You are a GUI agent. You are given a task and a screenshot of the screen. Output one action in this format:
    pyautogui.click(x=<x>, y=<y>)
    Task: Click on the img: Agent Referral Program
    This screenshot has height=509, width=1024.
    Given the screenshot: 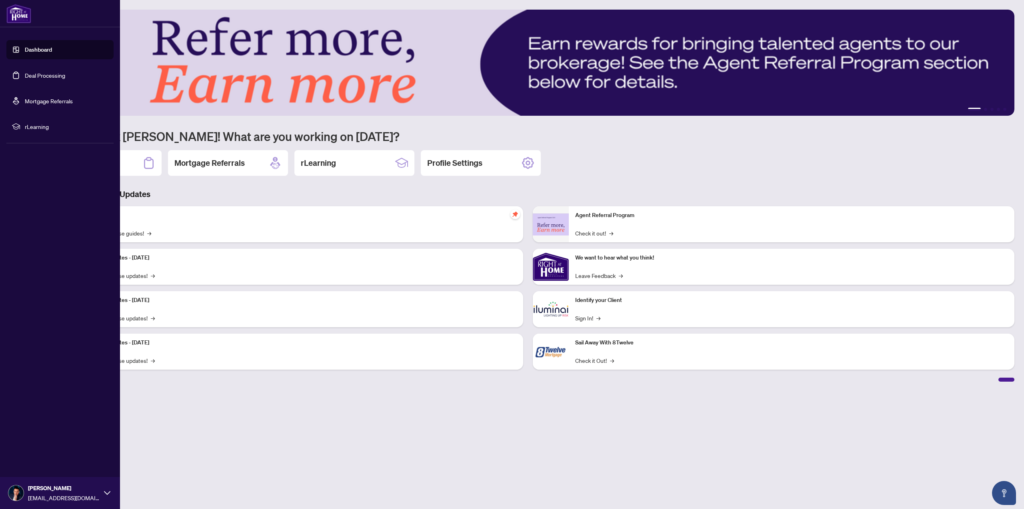 What is the action you would take?
    pyautogui.click(x=551, y=224)
    